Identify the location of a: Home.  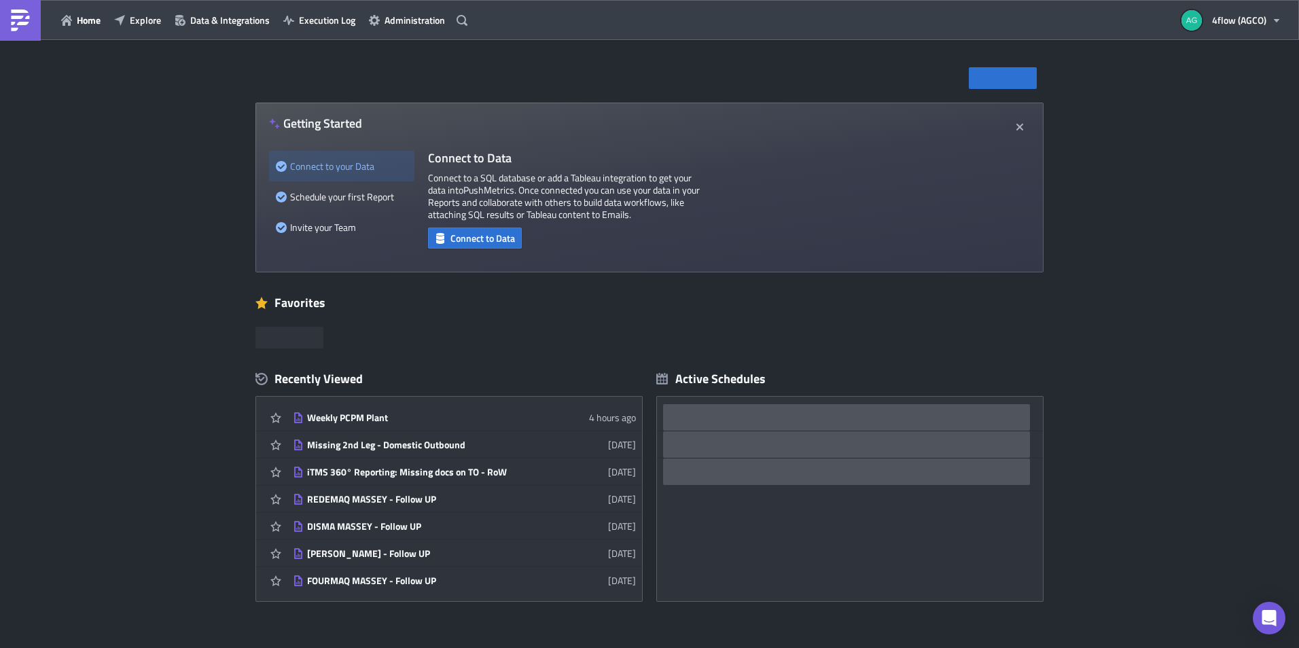
(81, 20).